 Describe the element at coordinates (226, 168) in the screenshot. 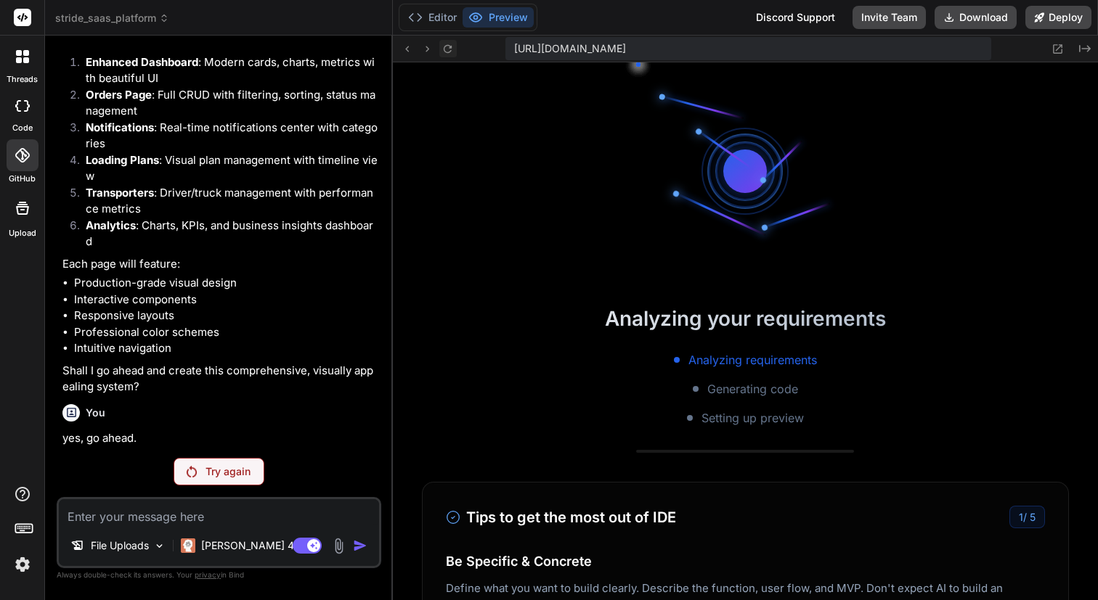

I see `li: : Visual plan management with timeline view` at that location.